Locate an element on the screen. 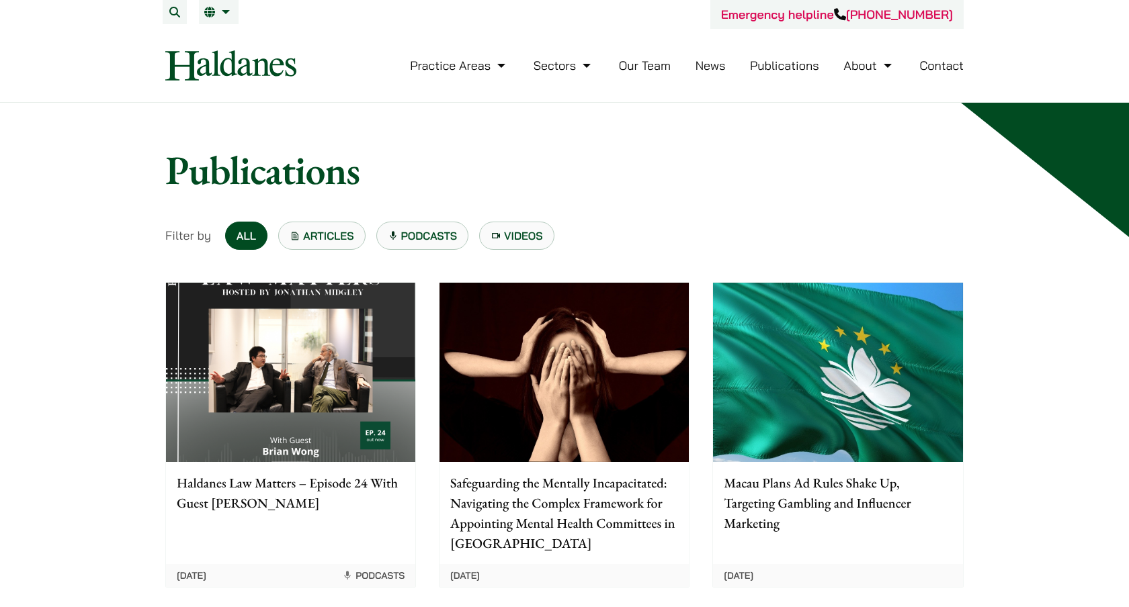 The width and height of the screenshot is (1129, 607). a: Safeguarding the Mentally Incapacitated: Navigating the Complex Framework for Appointing Mental H... is located at coordinates (564, 435).